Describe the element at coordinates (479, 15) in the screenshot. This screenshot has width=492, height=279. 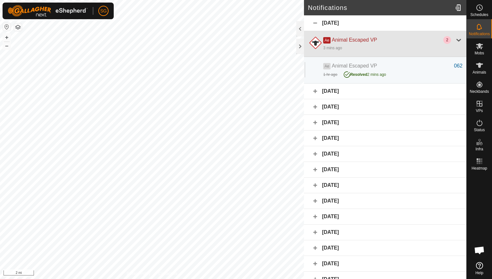
I see `span: Schedules` at that location.